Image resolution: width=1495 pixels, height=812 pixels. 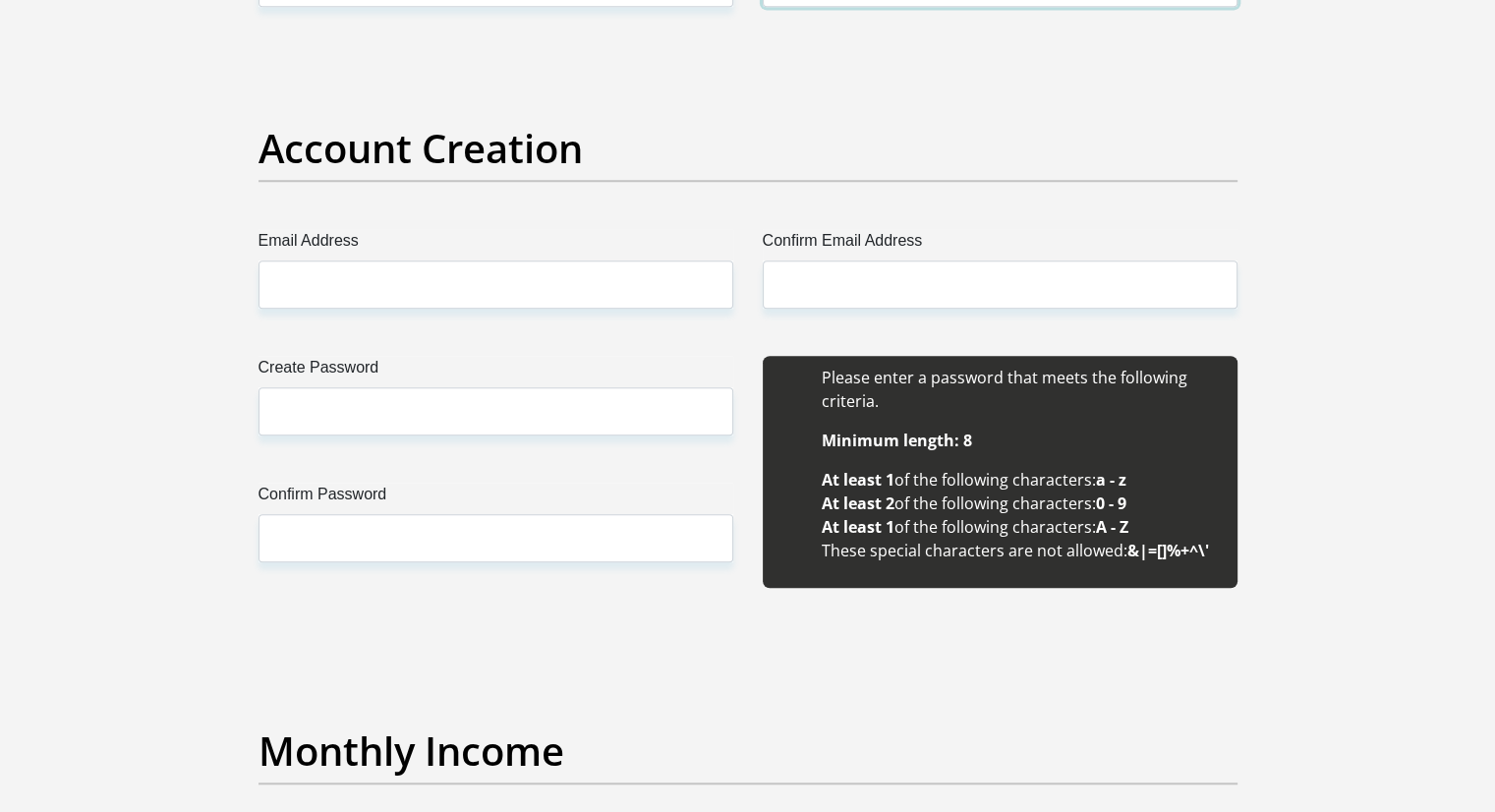 I want to click on input: Create Password, so click(x=495, y=410).